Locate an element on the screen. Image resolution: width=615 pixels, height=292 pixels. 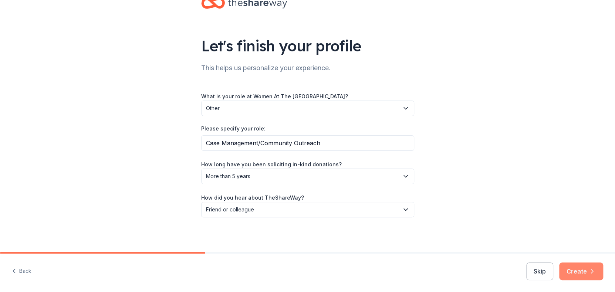
div: This helps us personalize your experience. is located at coordinates (308, 68).